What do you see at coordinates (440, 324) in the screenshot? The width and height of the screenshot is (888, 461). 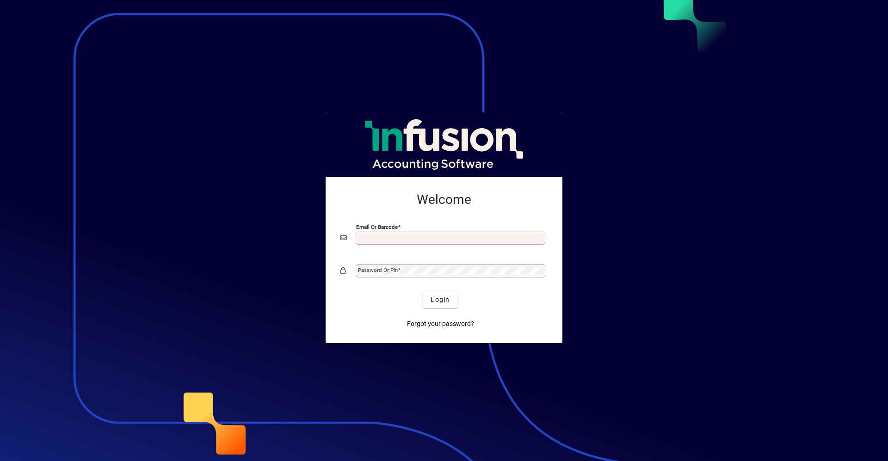 I see `span: Forgot your password?` at bounding box center [440, 324].